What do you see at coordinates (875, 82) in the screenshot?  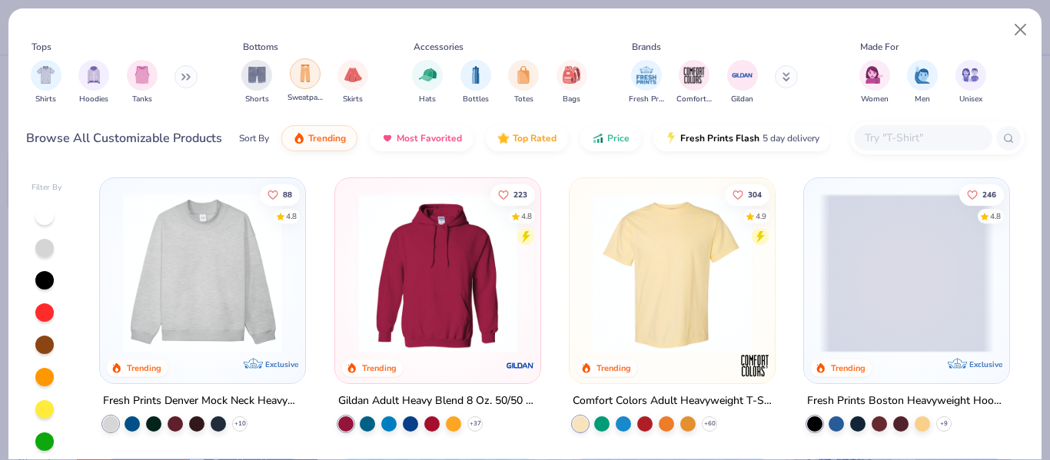 I see `div: filter for Women` at bounding box center [875, 82].